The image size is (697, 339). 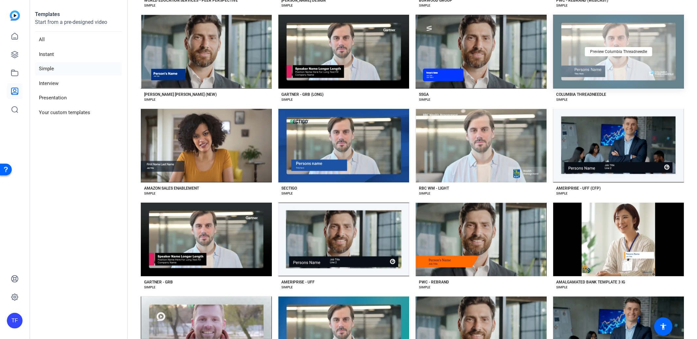 What do you see at coordinates (78, 40) in the screenshot?
I see `li: All` at bounding box center [78, 40].